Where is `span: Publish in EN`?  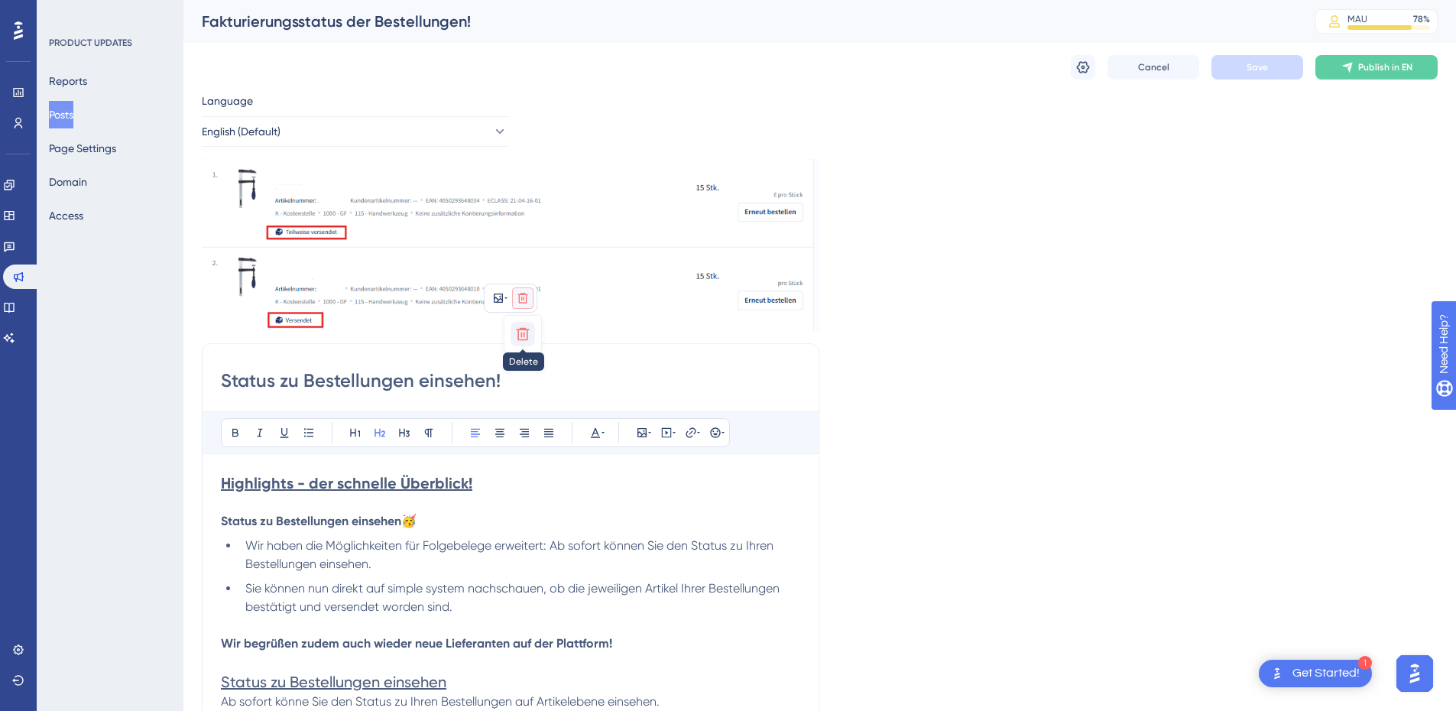
span: Publish in EN is located at coordinates (1384, 67).